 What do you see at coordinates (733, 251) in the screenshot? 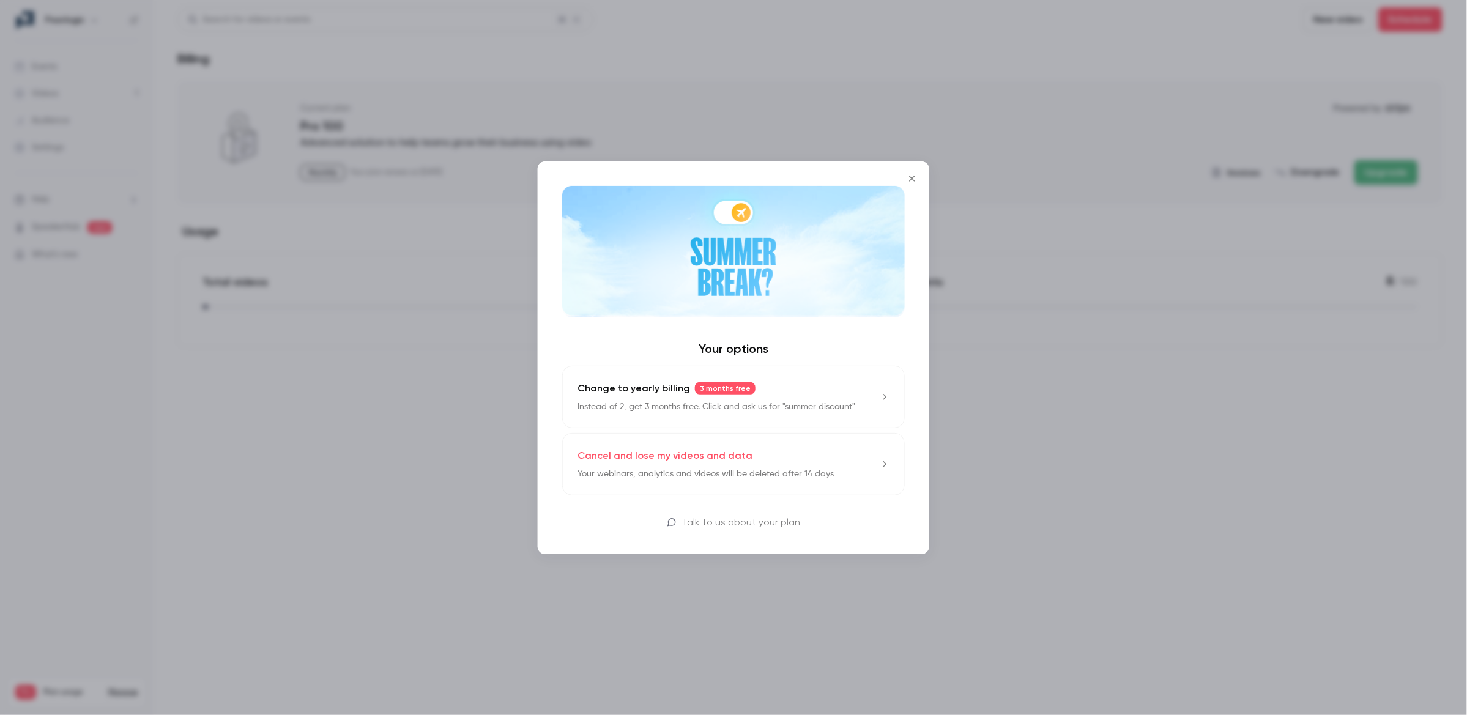
I see `img: Summer Break` at bounding box center [733, 251].